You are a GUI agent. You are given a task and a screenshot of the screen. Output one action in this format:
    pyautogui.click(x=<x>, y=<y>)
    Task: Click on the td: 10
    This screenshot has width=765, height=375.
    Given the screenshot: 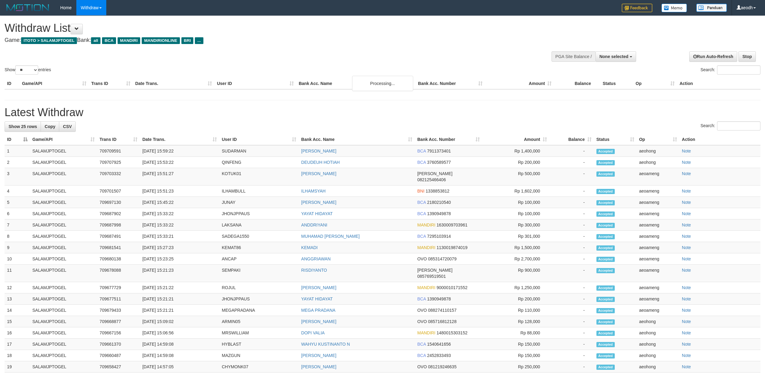 What is the action you would take?
    pyautogui.click(x=17, y=259)
    